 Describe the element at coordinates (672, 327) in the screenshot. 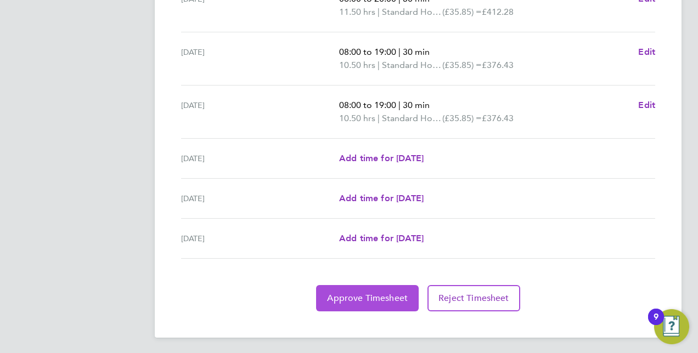

I see `button: Open Resource Center, 9 new notifications` at that location.